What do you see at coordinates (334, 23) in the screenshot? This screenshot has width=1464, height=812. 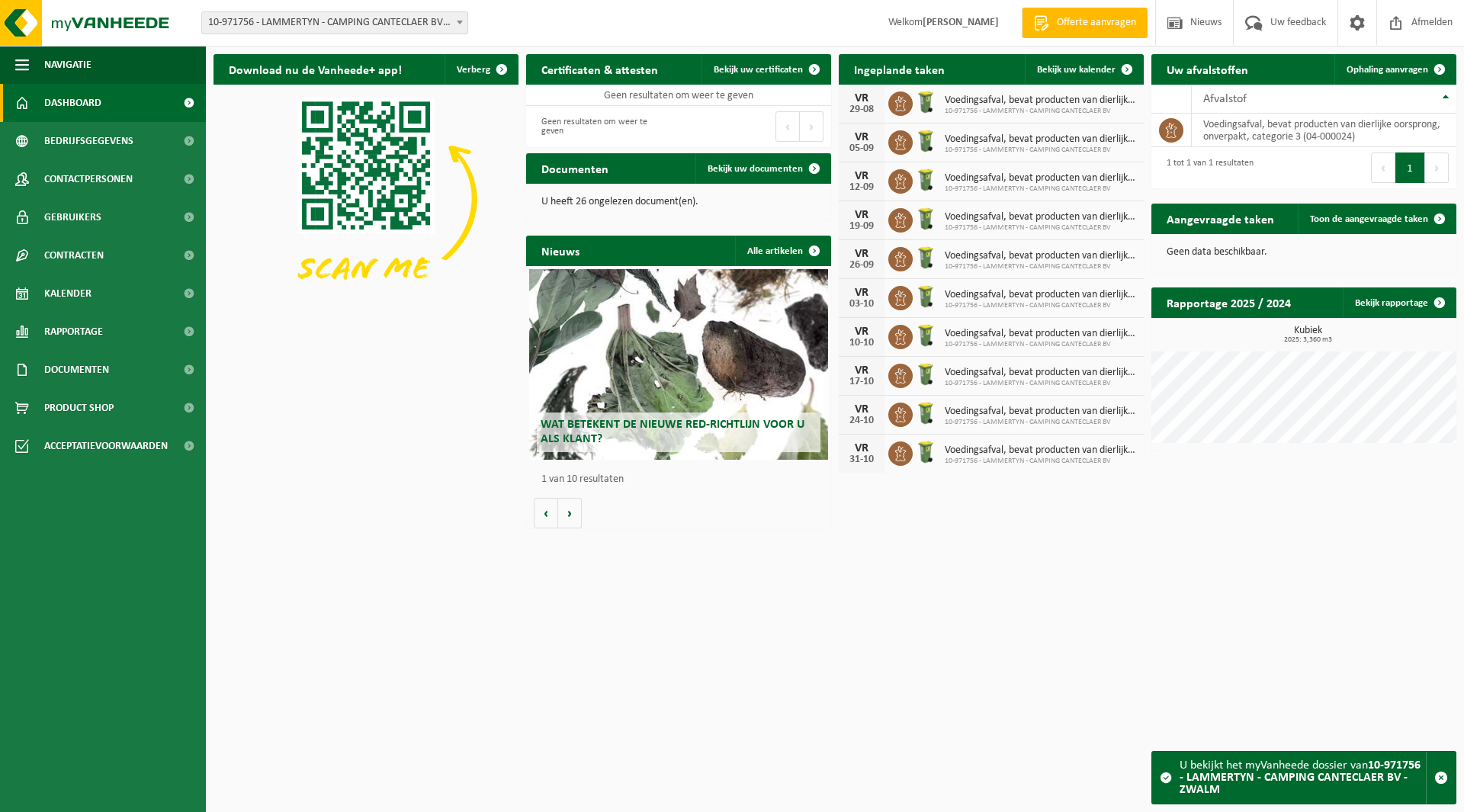 I see `span: 10-971756 - LAMMERTYN - CAMPING CANTECLAER BV - ZWALM` at bounding box center [334, 23].